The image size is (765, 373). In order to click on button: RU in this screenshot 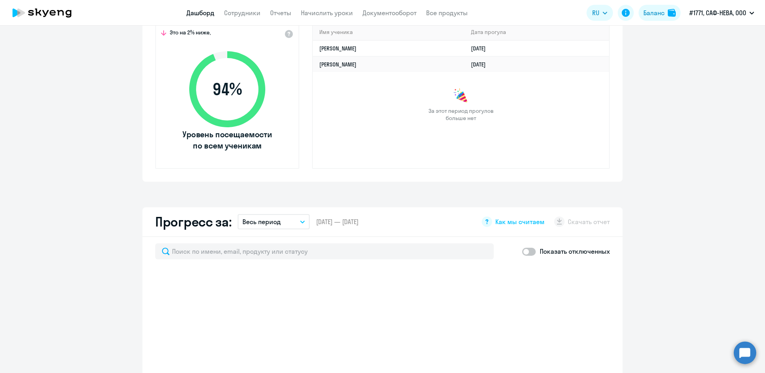, I will do `click(600, 13)`.